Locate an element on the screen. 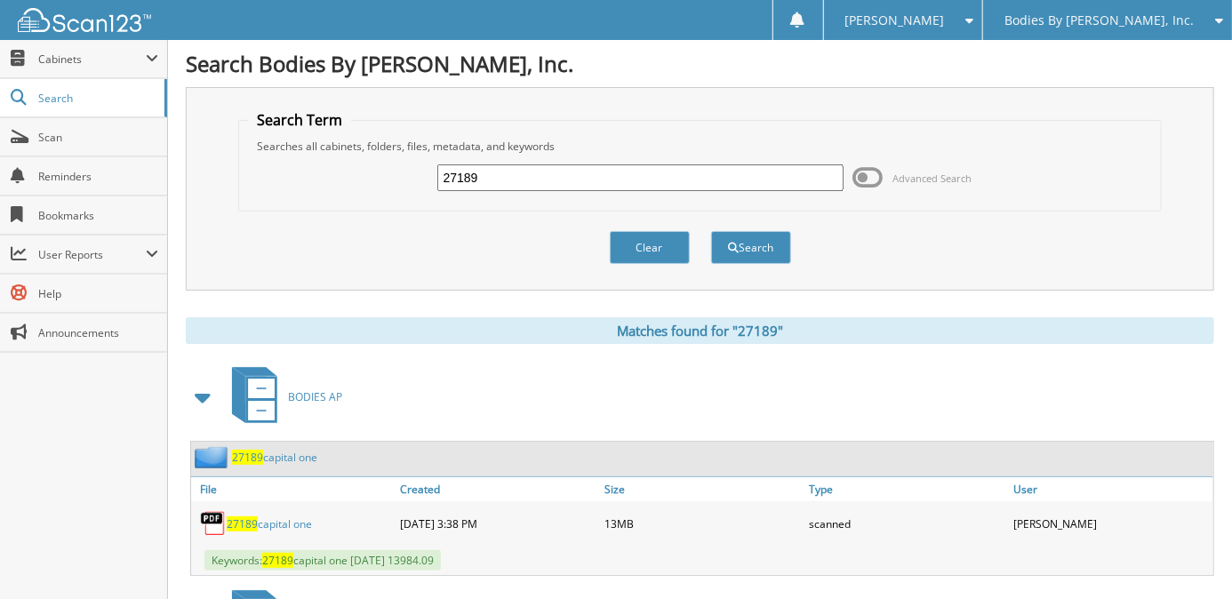  span: Advanced Search is located at coordinates (932, 178).